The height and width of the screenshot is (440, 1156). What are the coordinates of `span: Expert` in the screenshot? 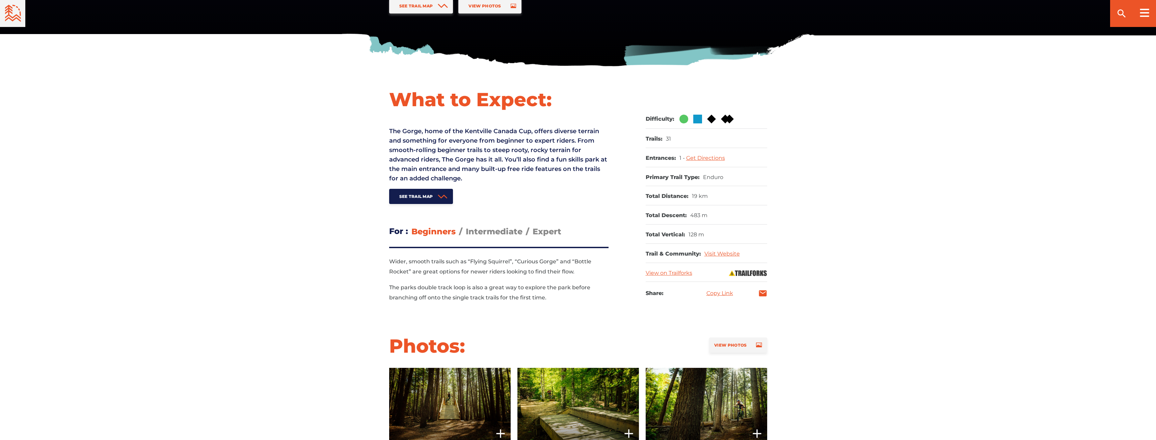 It's located at (547, 231).